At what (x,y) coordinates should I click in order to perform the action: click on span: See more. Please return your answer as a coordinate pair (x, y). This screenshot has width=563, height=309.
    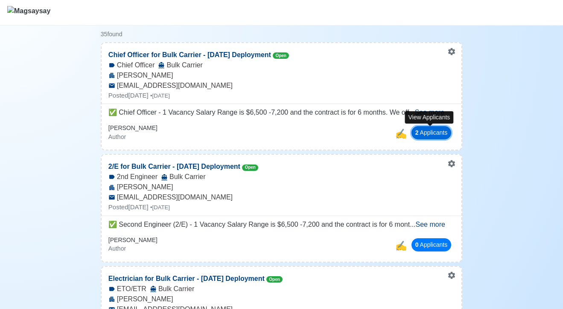
    Looking at the image, I should click on (430, 224).